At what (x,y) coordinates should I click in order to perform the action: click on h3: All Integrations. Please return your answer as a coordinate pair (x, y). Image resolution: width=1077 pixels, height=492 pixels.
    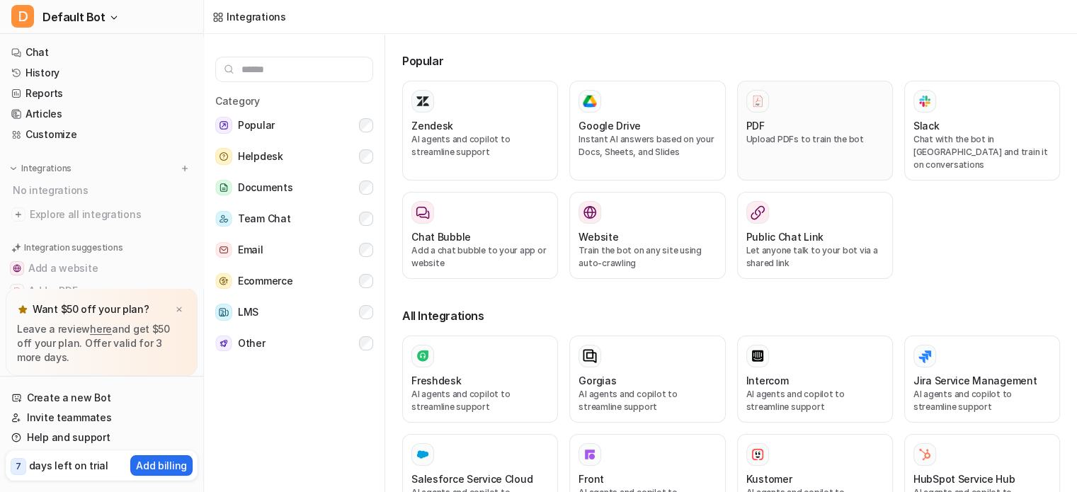
    Looking at the image, I should click on (731, 316).